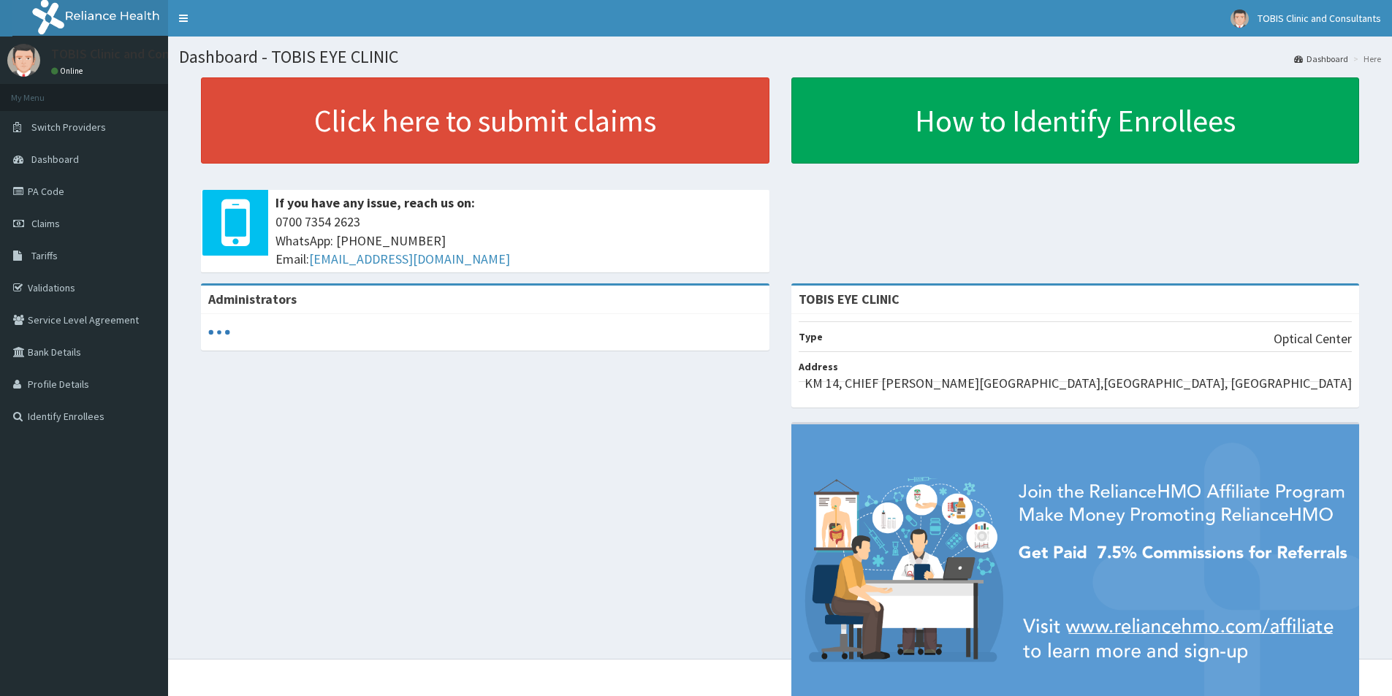 This screenshot has height=696, width=1392. I want to click on p: TOBIS Clinic and Consultants, so click(134, 54).